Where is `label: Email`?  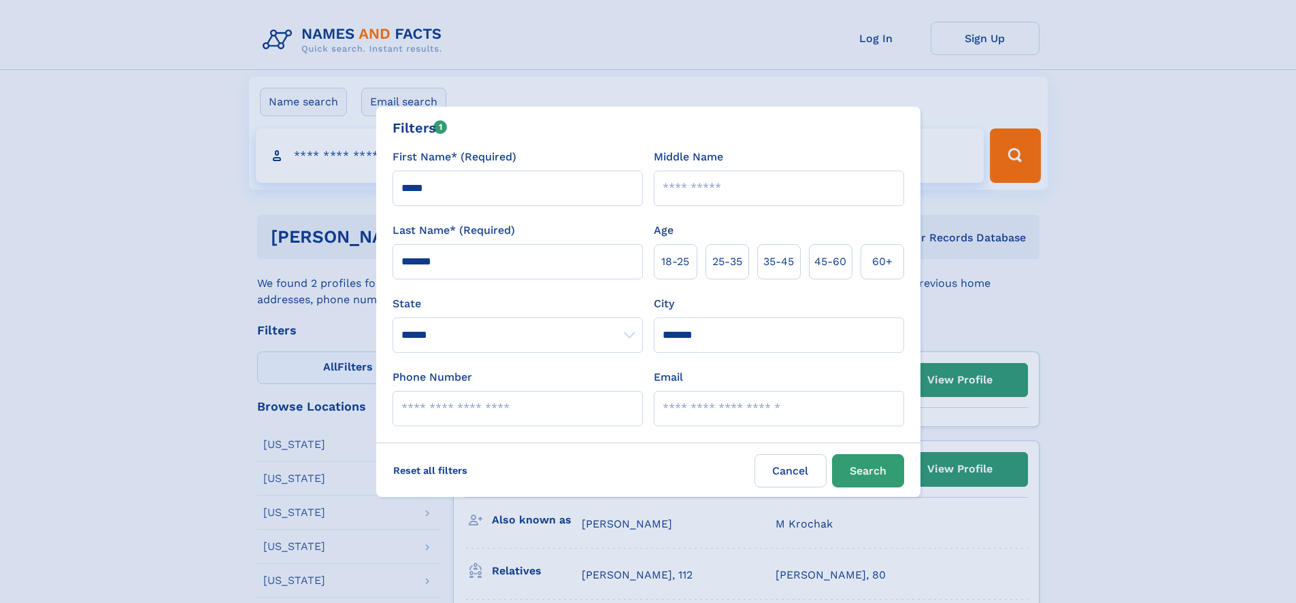 label: Email is located at coordinates (668, 377).